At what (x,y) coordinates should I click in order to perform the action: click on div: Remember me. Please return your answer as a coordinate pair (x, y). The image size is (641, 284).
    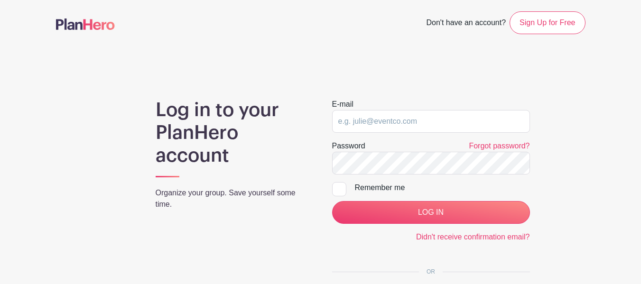
    Looking at the image, I should click on (442, 188).